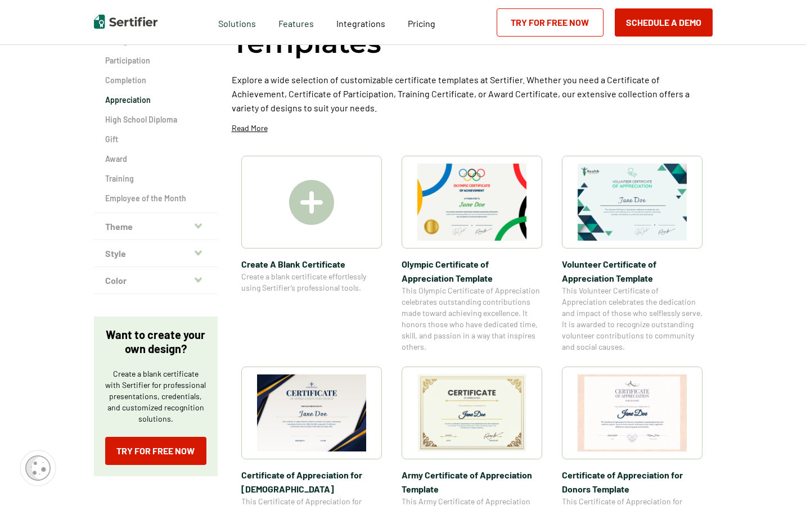 The height and width of the screenshot is (506, 806). I want to click on span: Integrations, so click(361, 23).